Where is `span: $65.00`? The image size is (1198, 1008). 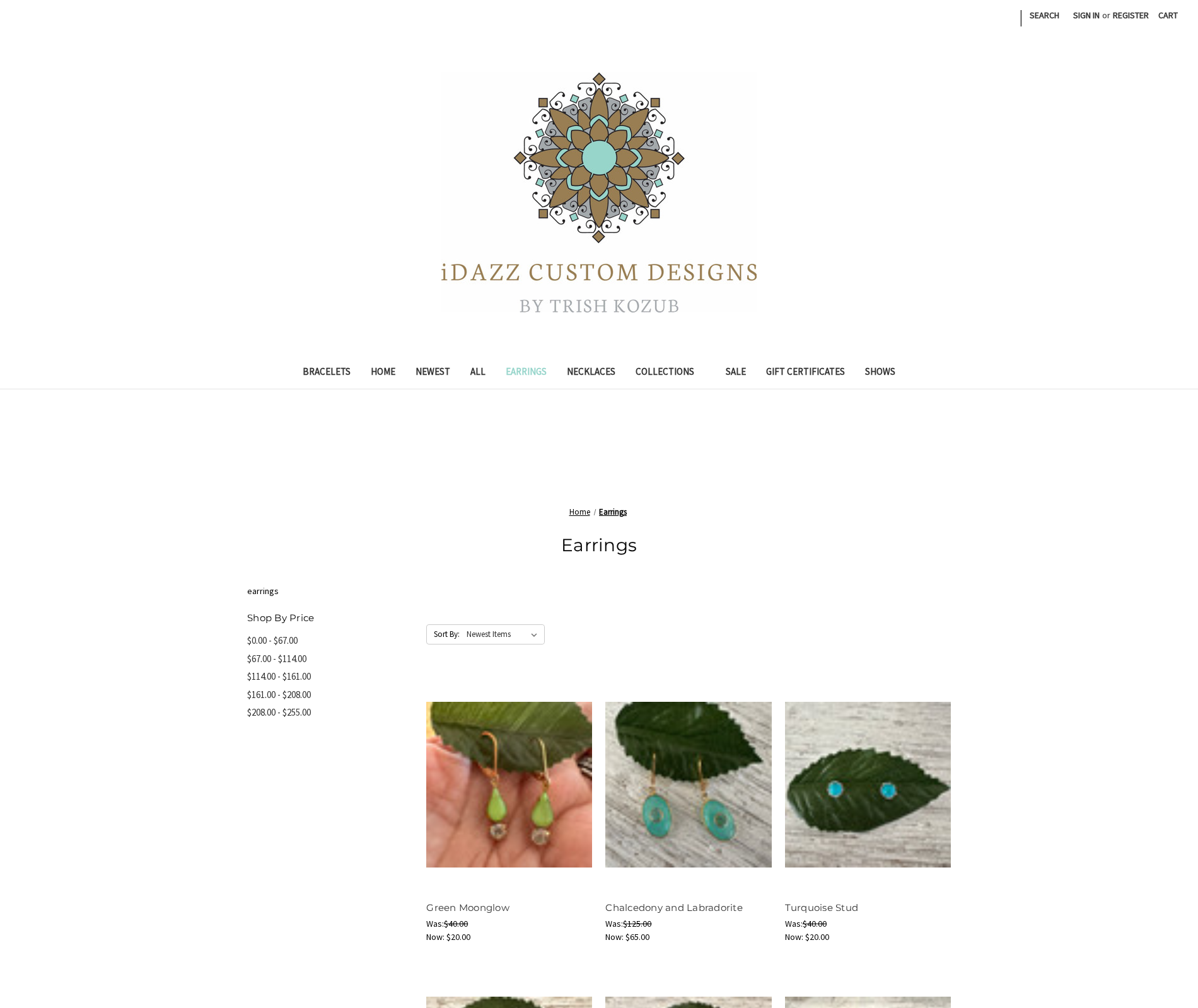 span: $65.00 is located at coordinates (638, 937).